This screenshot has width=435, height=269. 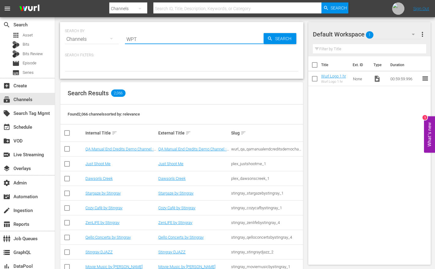 I want to click on a: Wurl Logo 1 hr, so click(x=334, y=76).